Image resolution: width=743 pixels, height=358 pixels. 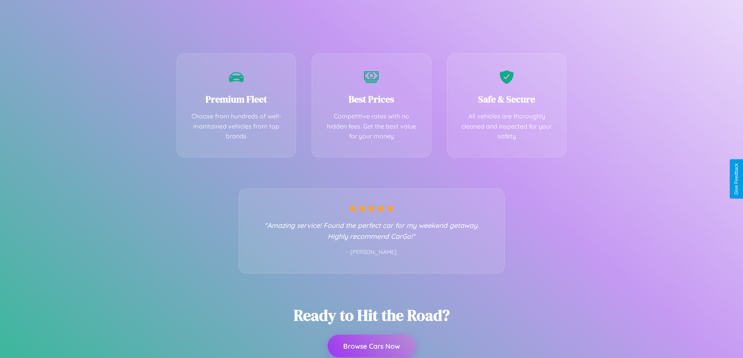 What do you see at coordinates (371, 126) in the screenshot?
I see `p: Competitive rates with no hidden fees. Get the best value for your money` at bounding box center [371, 126].